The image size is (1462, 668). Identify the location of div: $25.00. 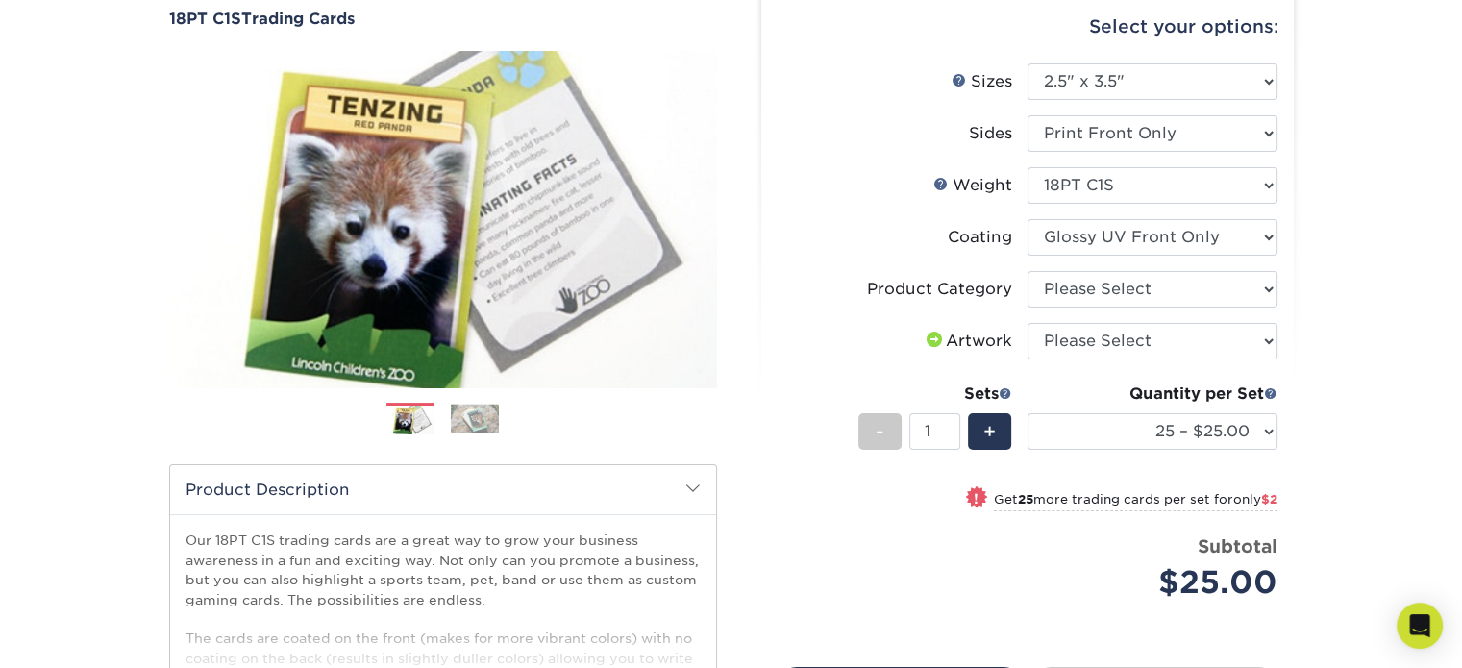
(1159, 582).